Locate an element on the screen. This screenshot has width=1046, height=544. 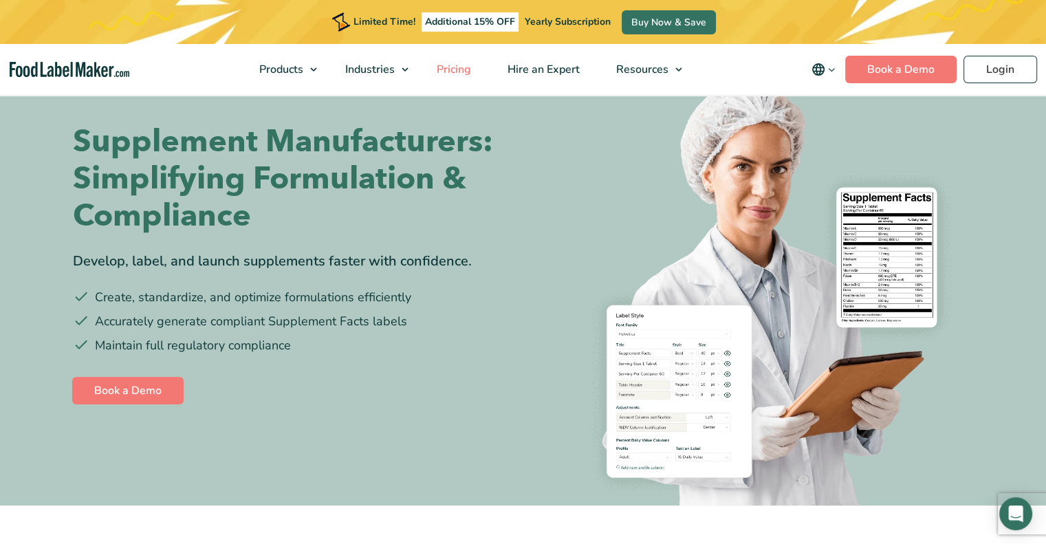
span: Hire an Expert is located at coordinates (542, 69).